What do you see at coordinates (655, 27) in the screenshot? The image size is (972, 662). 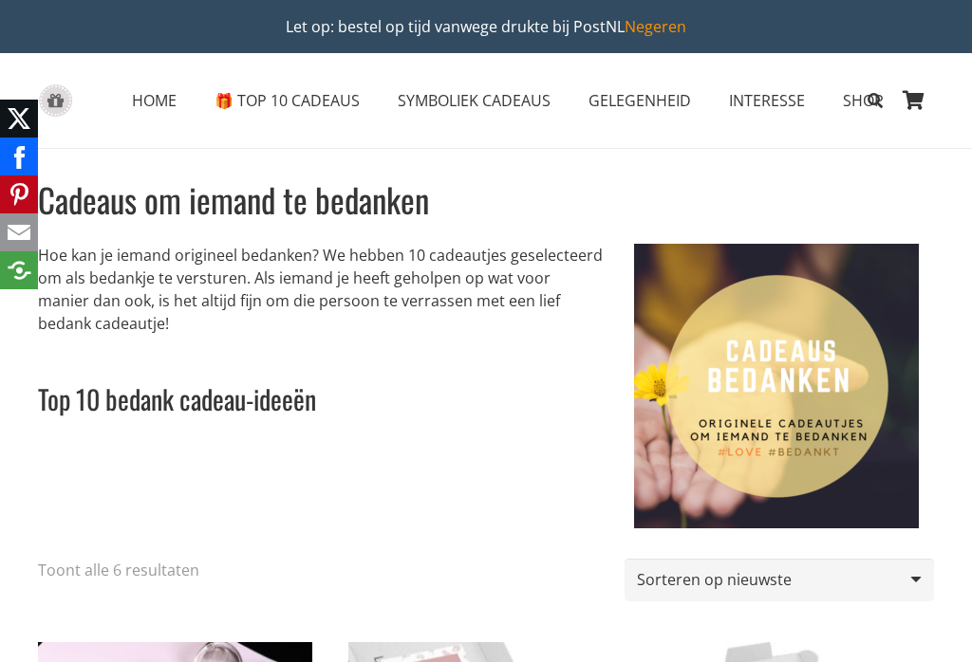 I see `a: Negeren` at bounding box center [655, 27].